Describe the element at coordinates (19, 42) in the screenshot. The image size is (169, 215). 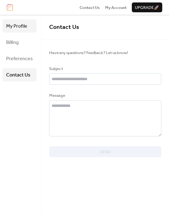
I see `a: Billing` at that location.